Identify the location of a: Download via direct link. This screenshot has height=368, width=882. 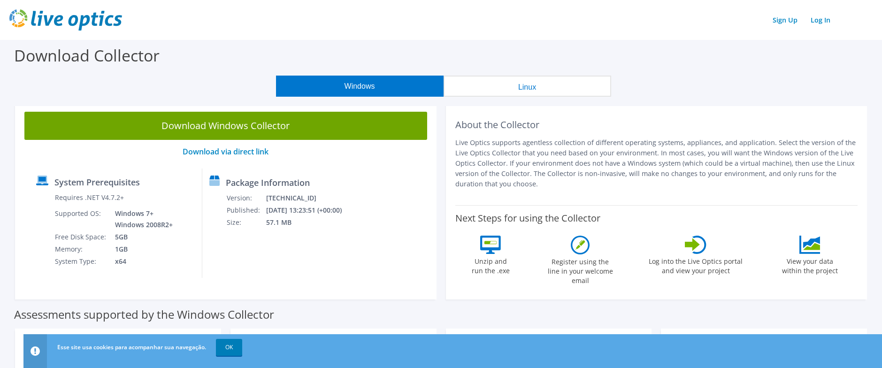
(225, 152).